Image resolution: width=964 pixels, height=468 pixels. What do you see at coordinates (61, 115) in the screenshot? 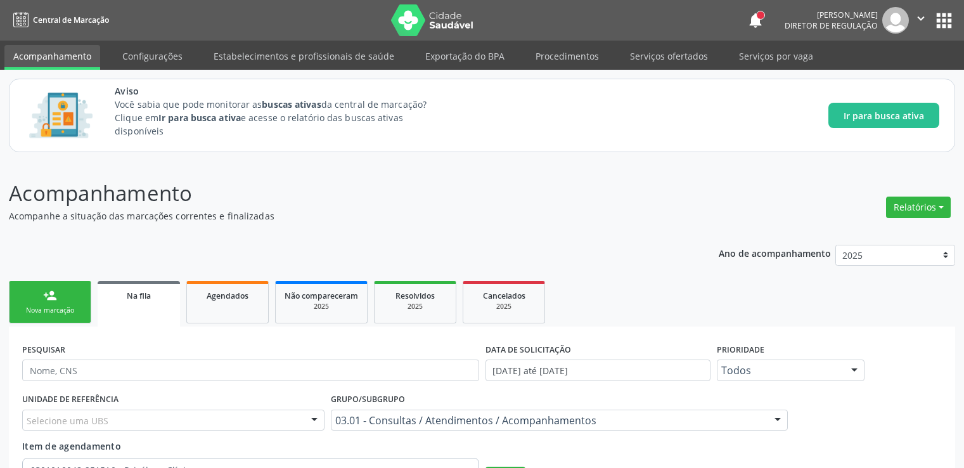
I see `img: Imagem de CalloutCard` at bounding box center [61, 115].